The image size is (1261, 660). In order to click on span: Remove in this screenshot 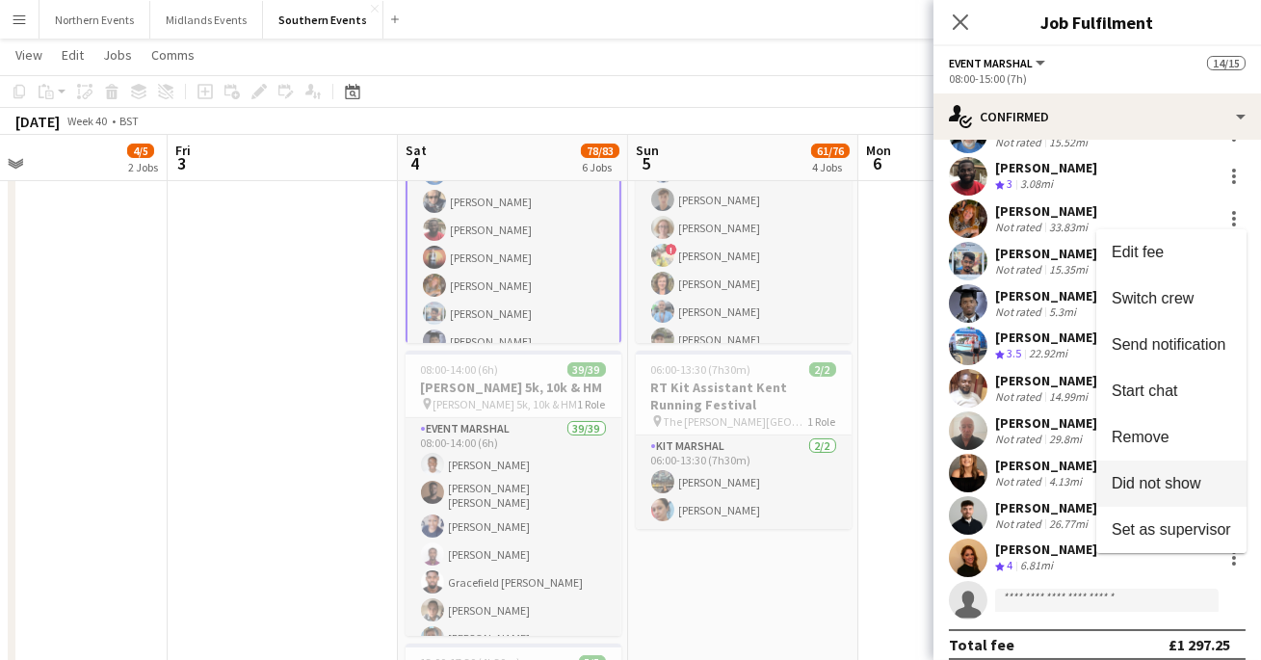, I will do `click(1141, 437)`.